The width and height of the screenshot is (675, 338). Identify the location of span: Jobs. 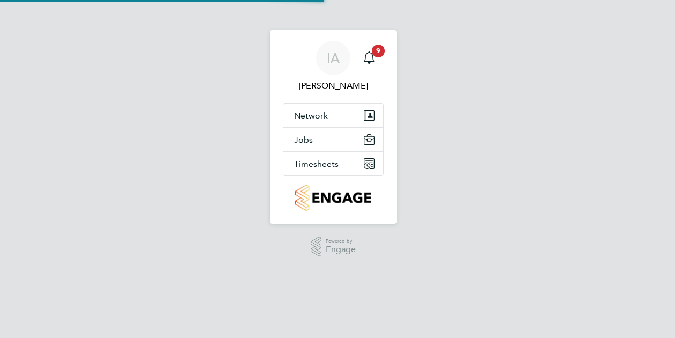
(303, 140).